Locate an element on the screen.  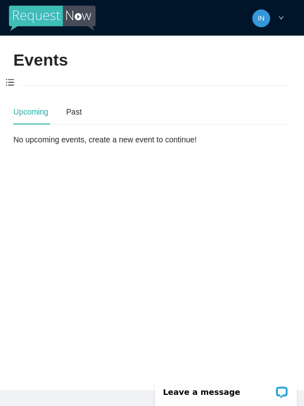
span: down is located at coordinates (281, 18).